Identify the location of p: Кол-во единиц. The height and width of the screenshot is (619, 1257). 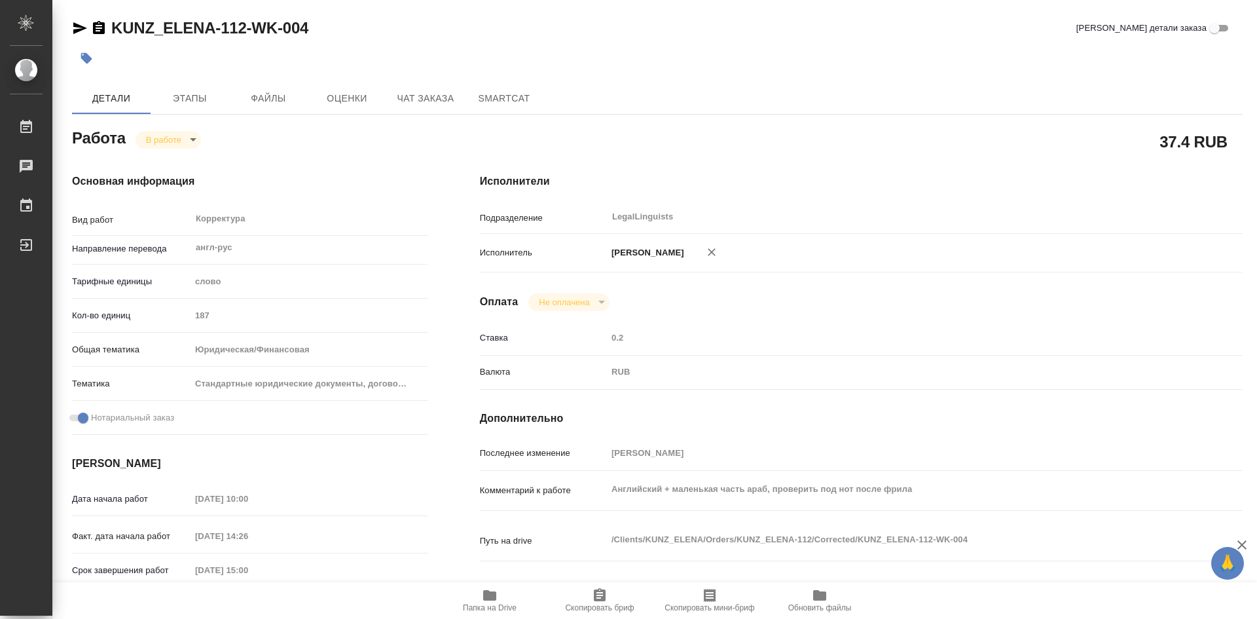
(131, 316).